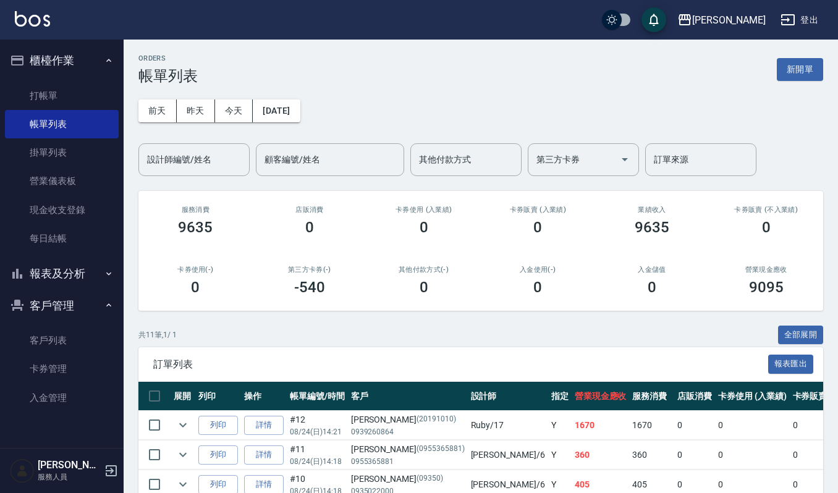  What do you see at coordinates (62, 153) in the screenshot?
I see `a: 掛單列表` at bounding box center [62, 153].